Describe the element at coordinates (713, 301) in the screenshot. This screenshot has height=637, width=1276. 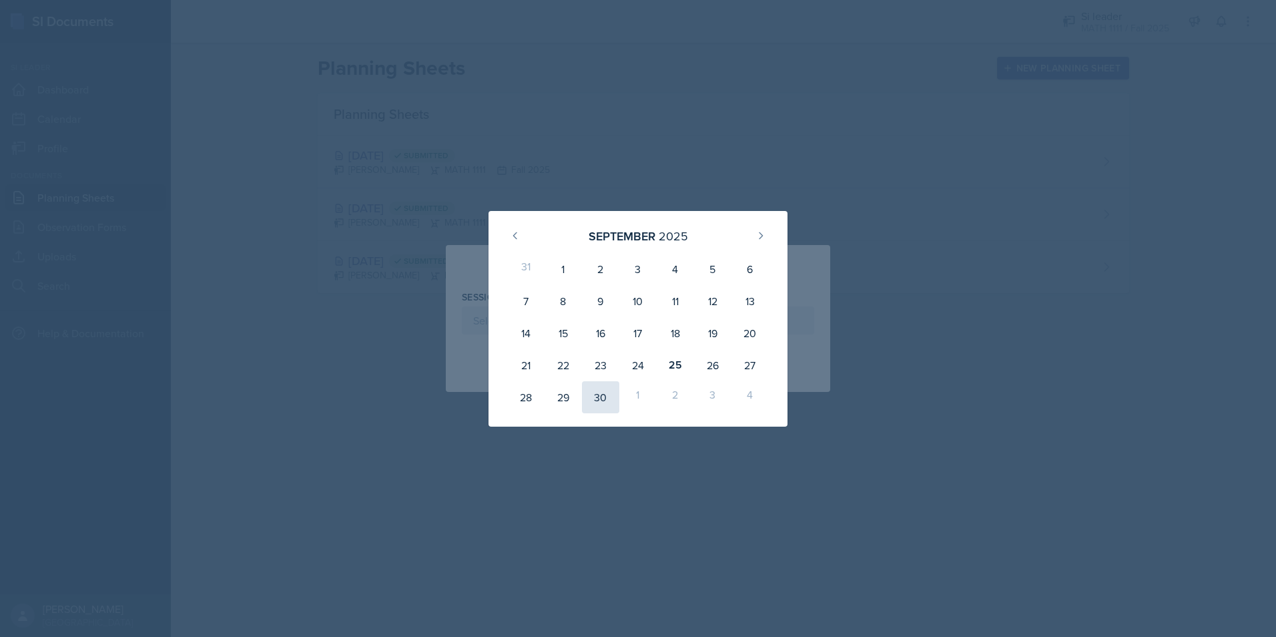
I see `div: 12` at that location.